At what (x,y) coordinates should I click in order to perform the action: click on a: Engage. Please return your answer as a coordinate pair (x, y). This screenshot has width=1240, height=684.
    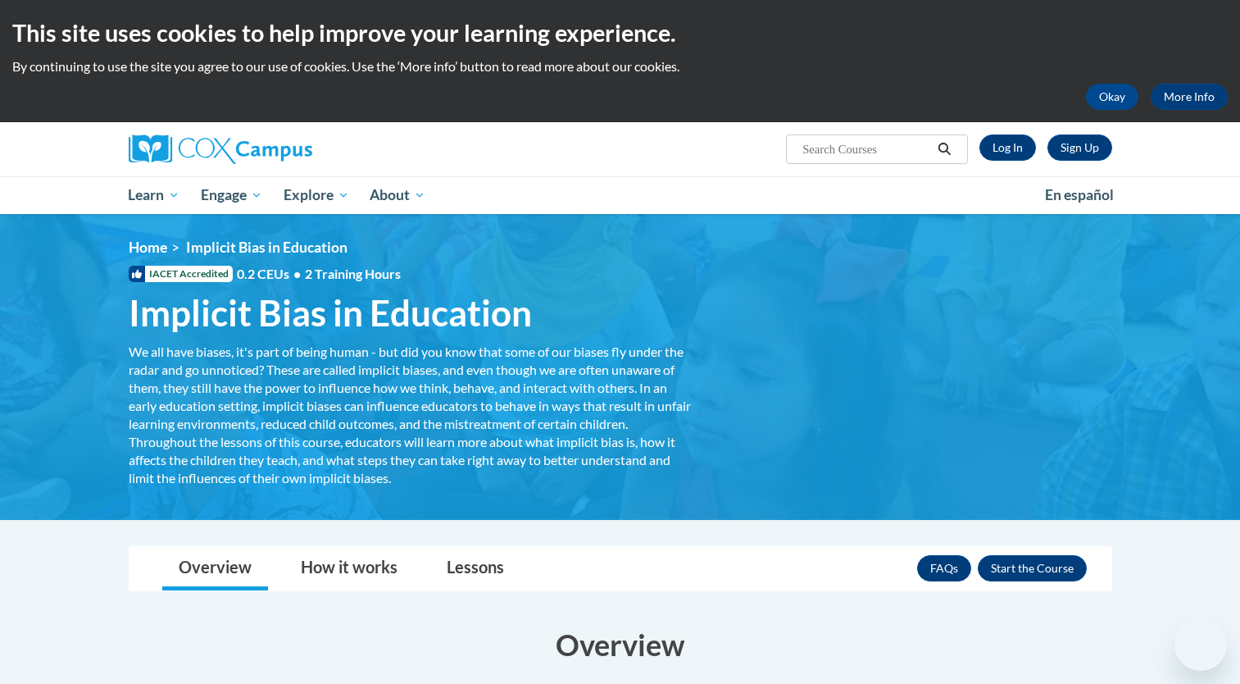
    Looking at the image, I should click on (231, 195).